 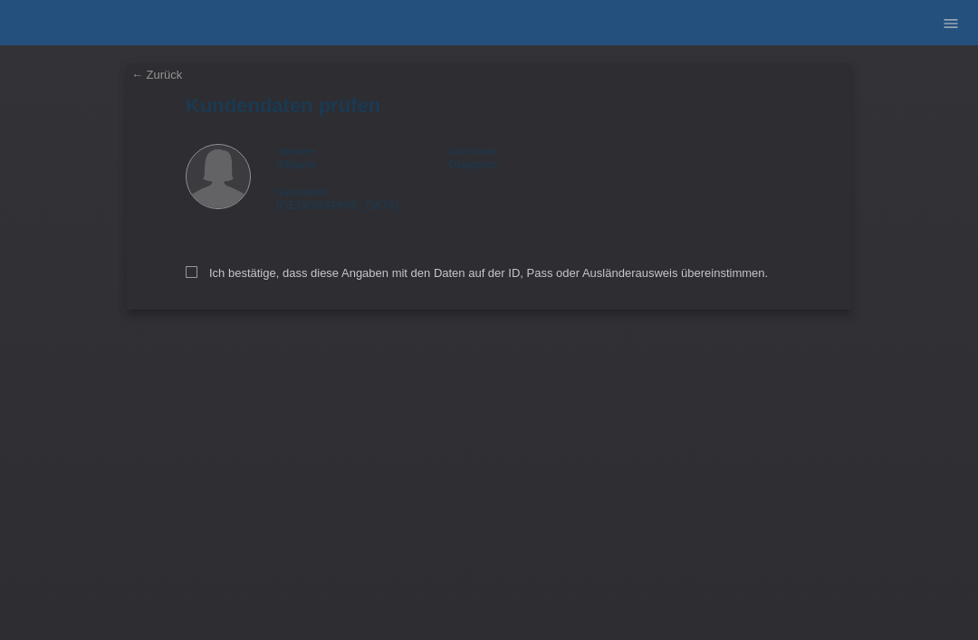 What do you see at coordinates (534, 158) in the screenshot?
I see `div: Grajcevci` at bounding box center [534, 158].